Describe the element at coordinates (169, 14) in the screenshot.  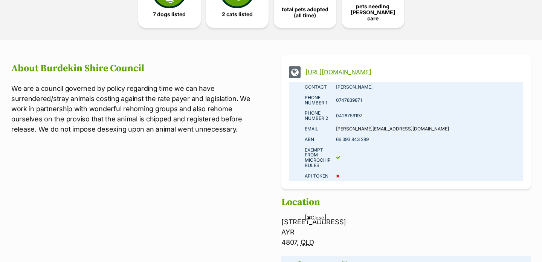
I see `span: 7 dogs listed` at that location.